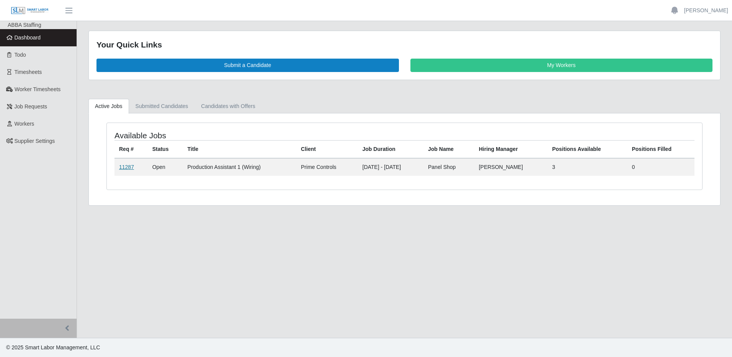  What do you see at coordinates (25, 124) in the screenshot?
I see `span: Workers` at bounding box center [25, 124].